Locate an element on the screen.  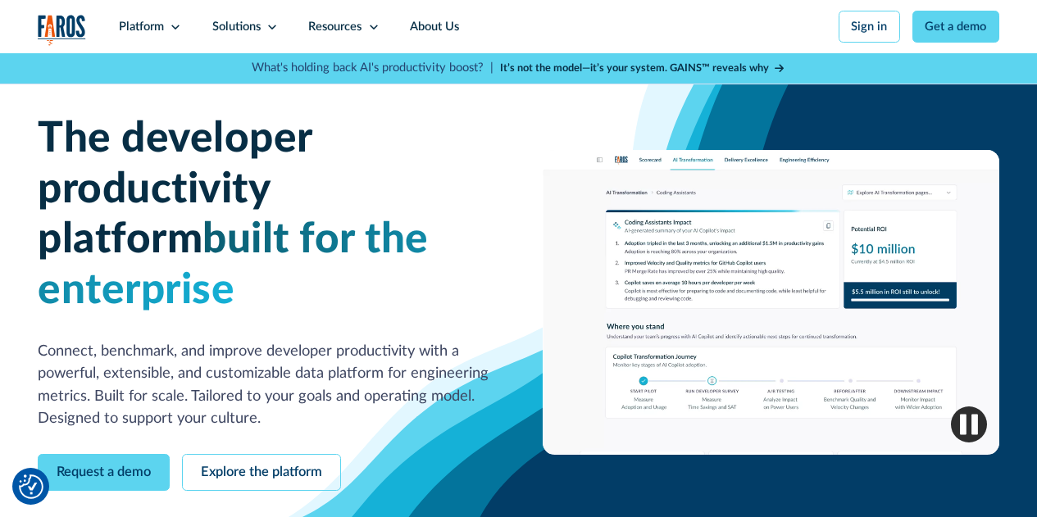
a: Sign in is located at coordinates (869, 26).